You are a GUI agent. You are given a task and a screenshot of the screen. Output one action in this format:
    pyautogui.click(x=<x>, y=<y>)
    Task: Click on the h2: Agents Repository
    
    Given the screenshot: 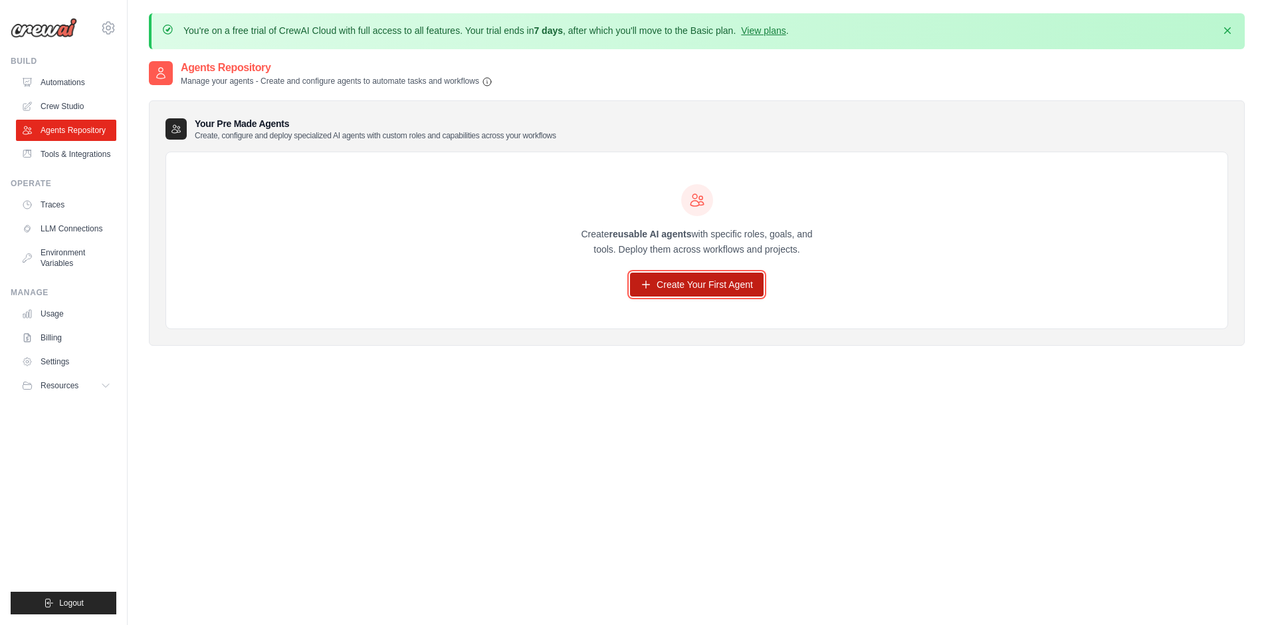 What is the action you would take?
    pyautogui.click(x=336, y=68)
    